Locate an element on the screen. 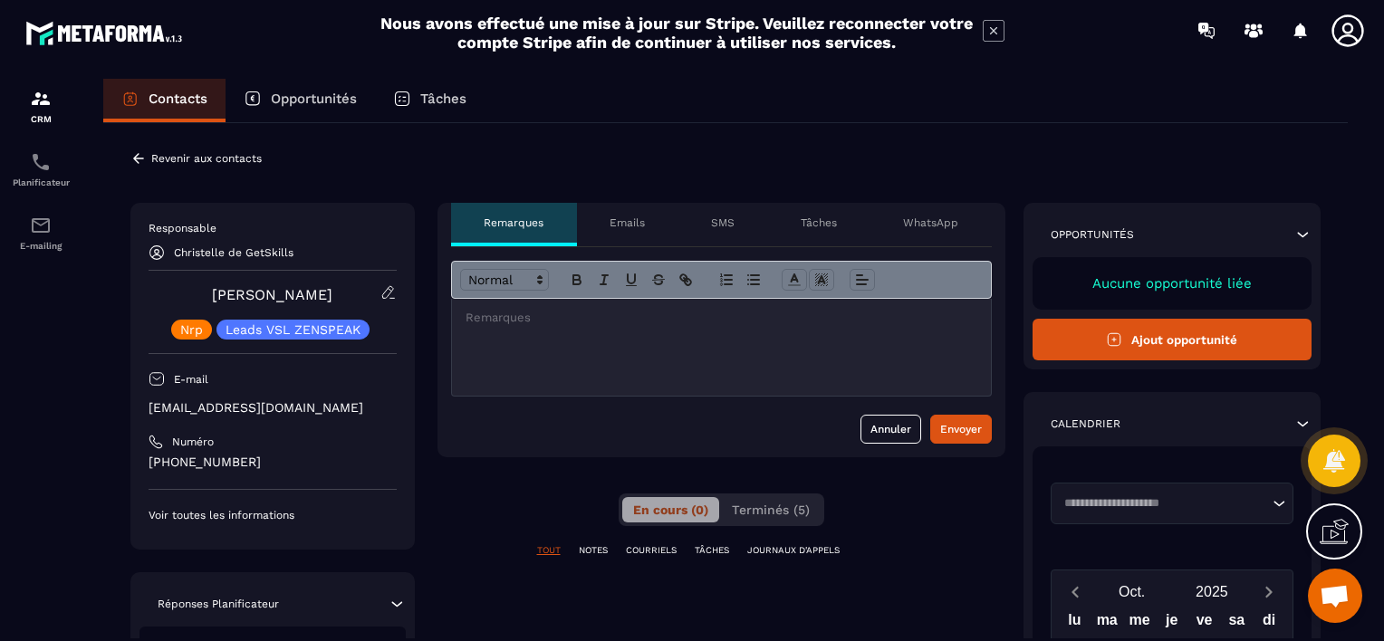 The width and height of the screenshot is (1384, 641). p: Calendrier is located at coordinates (1085, 424).